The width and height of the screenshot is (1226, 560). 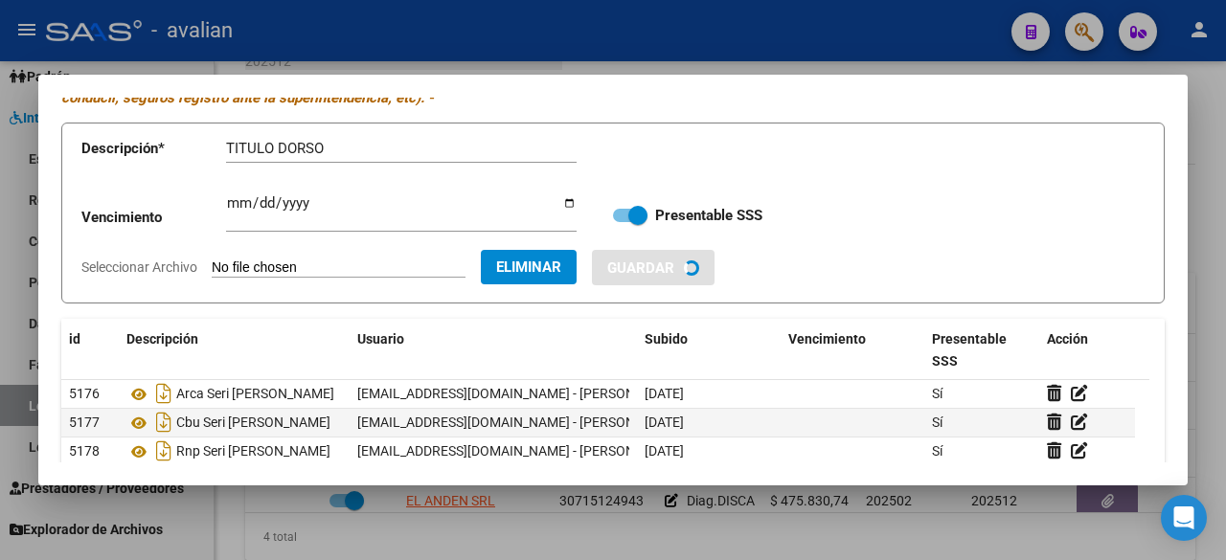 I want to click on datatable-header-cell: Vencimiento, so click(x=852, y=351).